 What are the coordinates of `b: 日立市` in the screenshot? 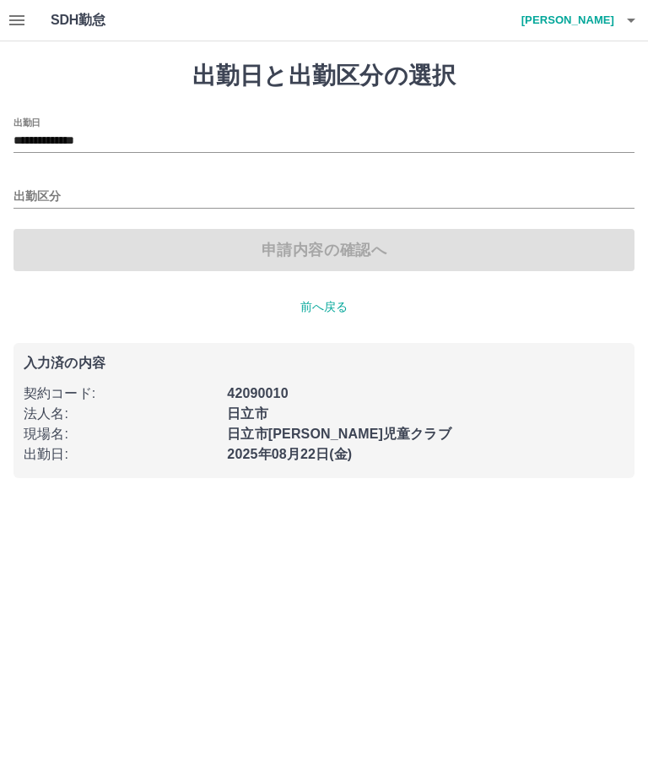 It's located at (247, 413).